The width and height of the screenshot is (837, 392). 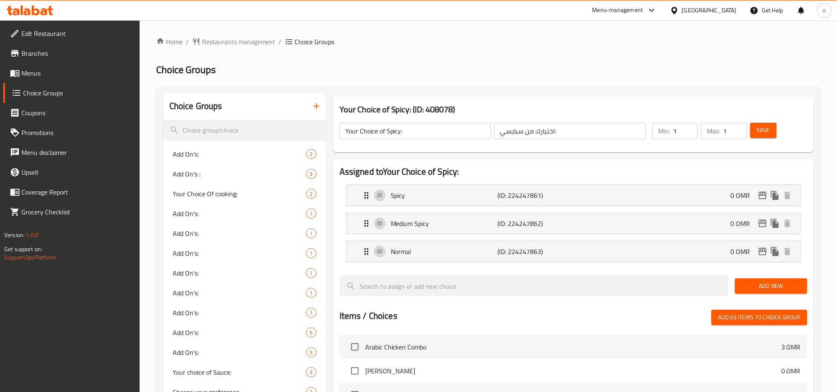 What do you see at coordinates (71, 192) in the screenshot?
I see `a: Coverage Report` at bounding box center [71, 192].